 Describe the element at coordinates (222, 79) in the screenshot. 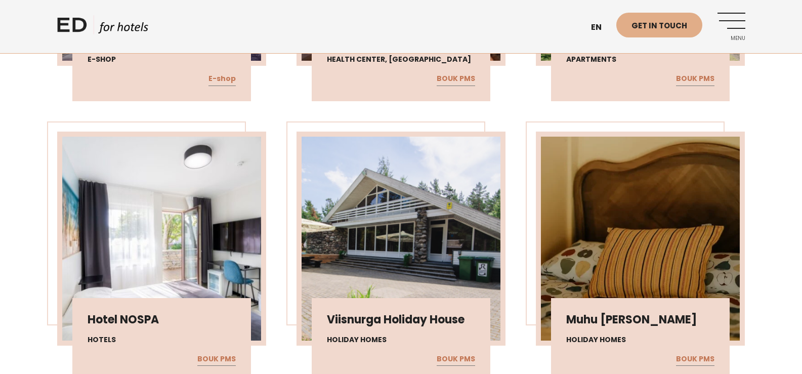

I see `a: E-shop` at that location.